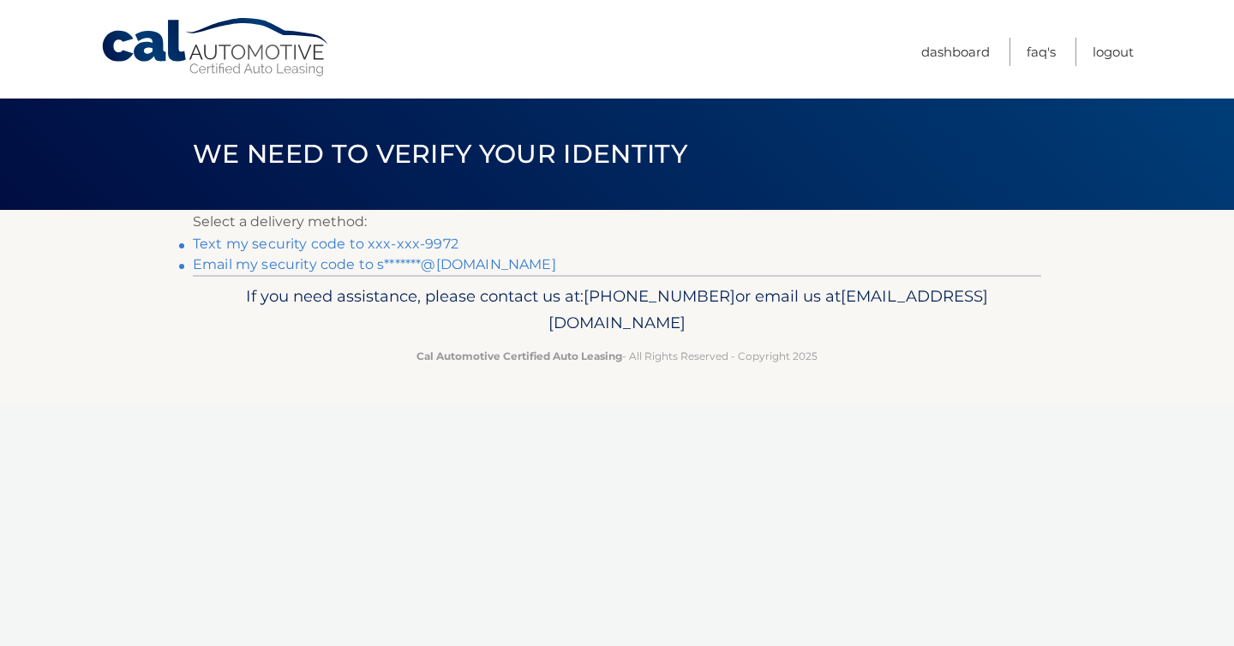 The image size is (1234, 646). I want to click on span: We need to verify your identity, so click(440, 153).